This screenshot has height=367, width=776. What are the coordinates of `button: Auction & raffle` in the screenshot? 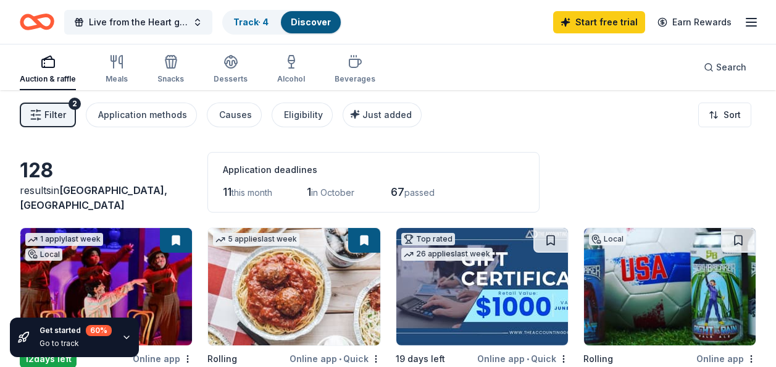 It's located at (48, 70).